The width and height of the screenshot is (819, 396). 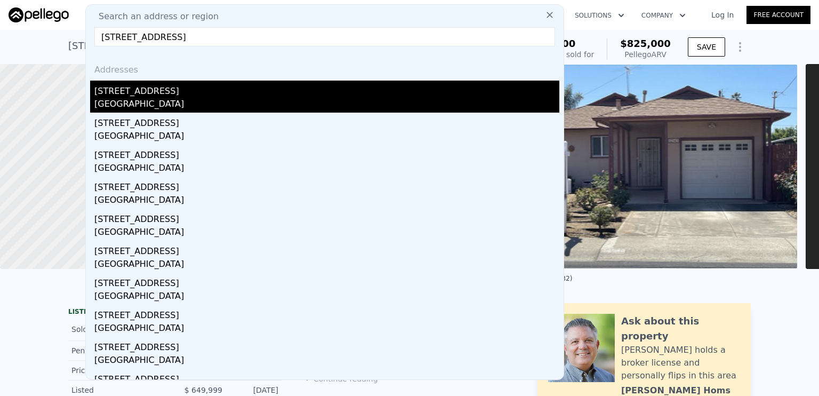 I want to click on div: Price Increase, so click(x=119, y=370).